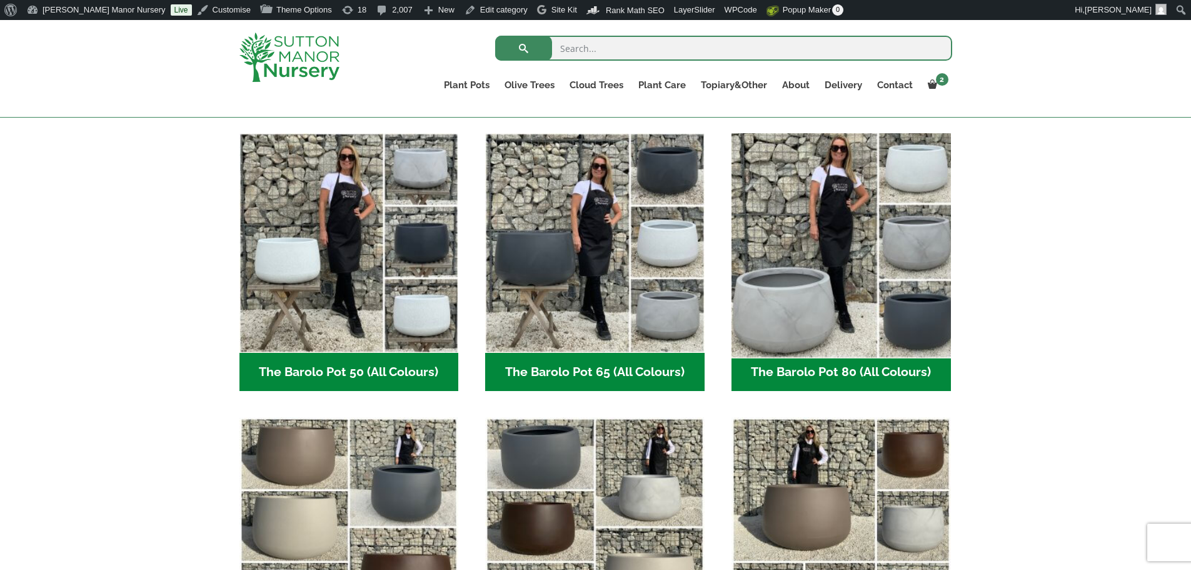 The height and width of the screenshot is (570, 1191). Describe the element at coordinates (942, 79) in the screenshot. I see `span: 2` at that location.